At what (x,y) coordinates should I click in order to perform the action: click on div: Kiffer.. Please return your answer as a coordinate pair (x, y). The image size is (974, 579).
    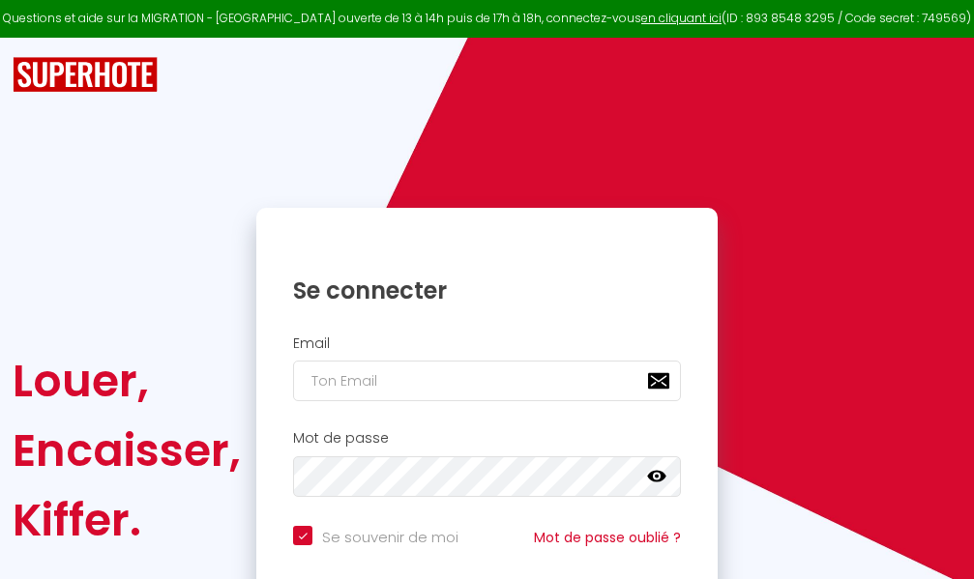
    Looking at the image, I should click on (127, 520).